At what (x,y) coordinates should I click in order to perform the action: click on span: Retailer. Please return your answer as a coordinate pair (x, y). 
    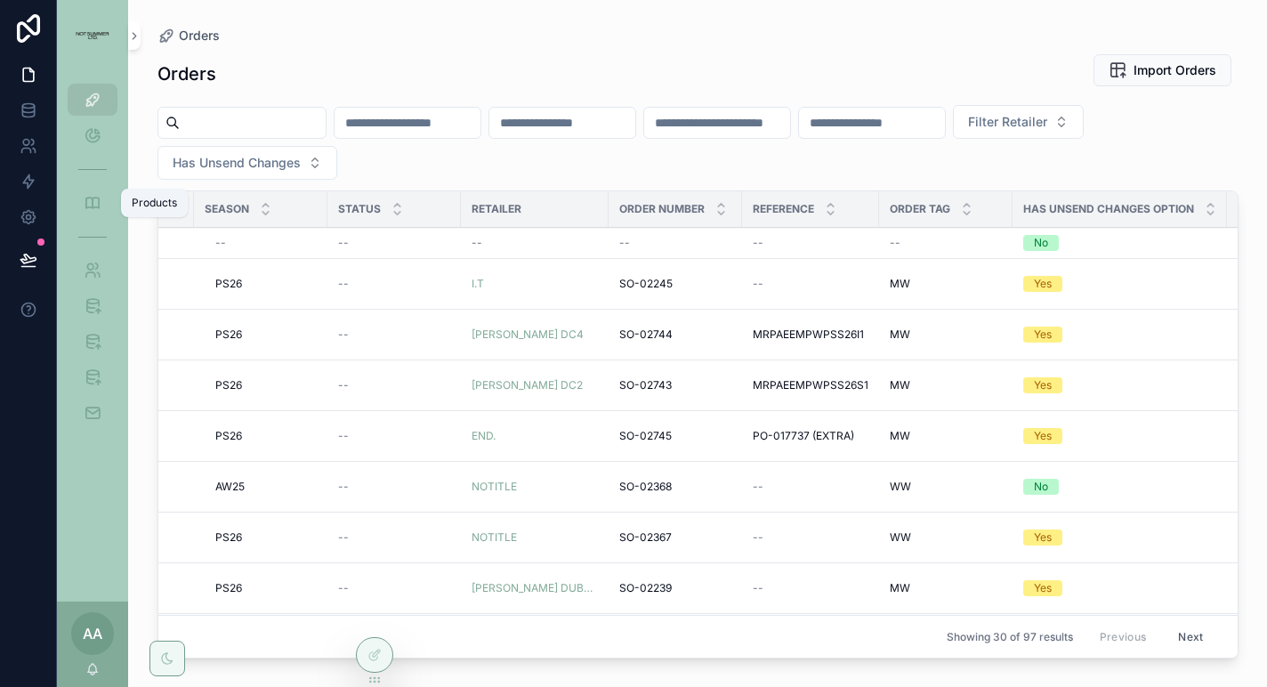
    Looking at the image, I should click on (497, 209).